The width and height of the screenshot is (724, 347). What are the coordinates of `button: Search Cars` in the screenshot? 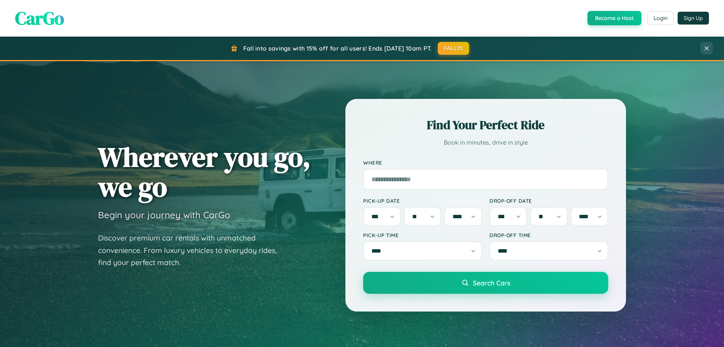 It's located at (486, 283).